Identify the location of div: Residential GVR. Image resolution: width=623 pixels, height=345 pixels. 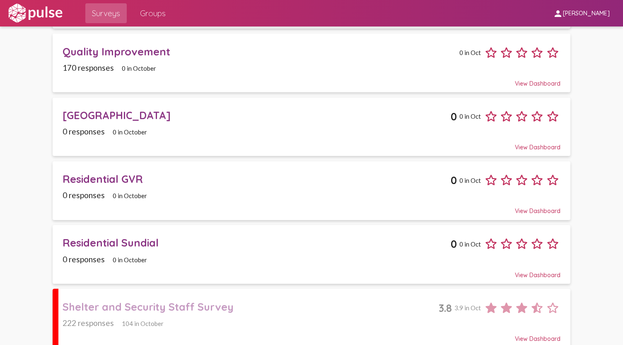
(256, 179).